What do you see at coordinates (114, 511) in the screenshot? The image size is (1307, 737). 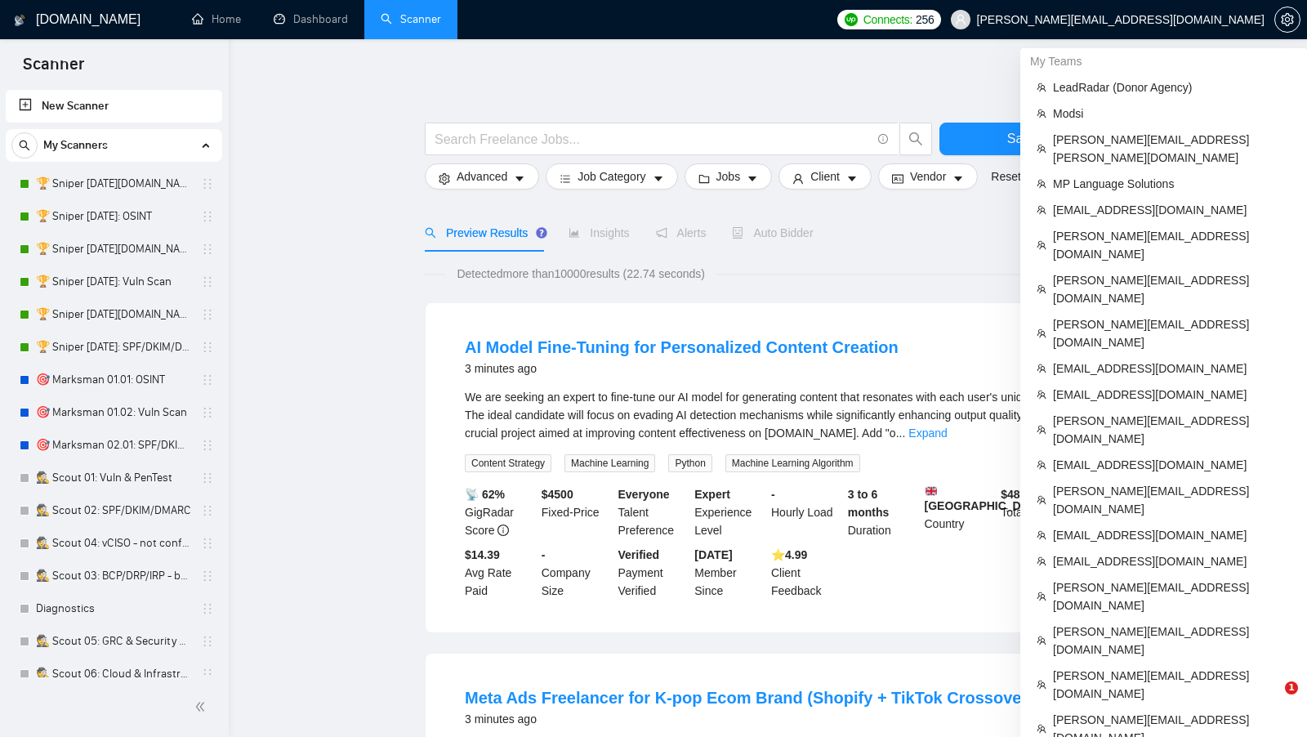 I see `a: 🕵️ Scout 02: SPF/DKIM/DMARC` at bounding box center [114, 511].